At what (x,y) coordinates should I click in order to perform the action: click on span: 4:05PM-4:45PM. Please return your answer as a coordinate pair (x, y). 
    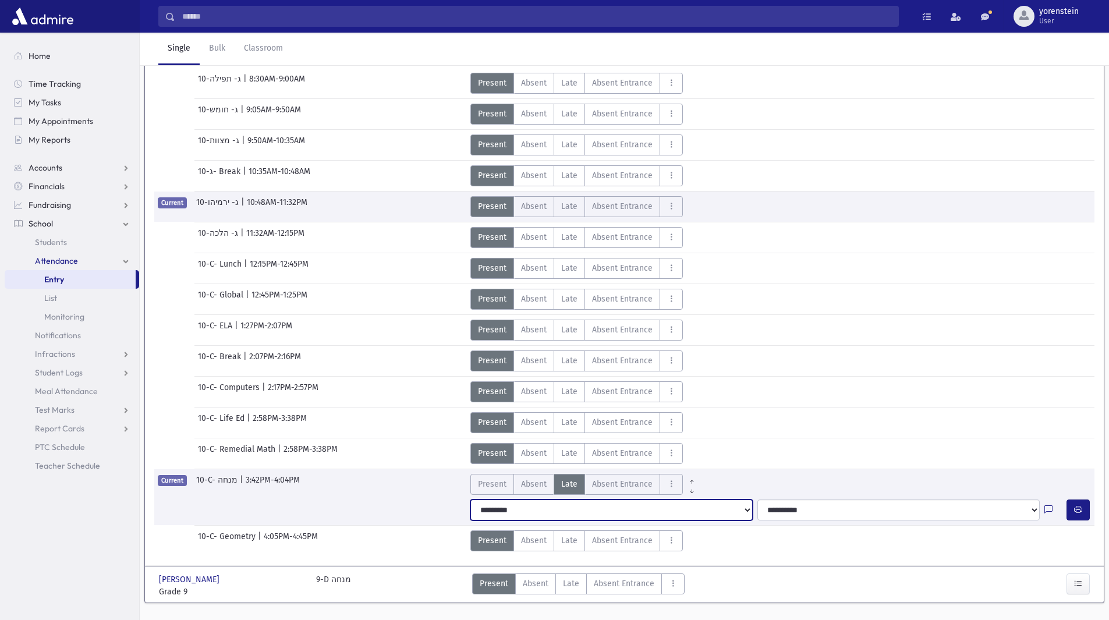
    Looking at the image, I should click on (291, 541).